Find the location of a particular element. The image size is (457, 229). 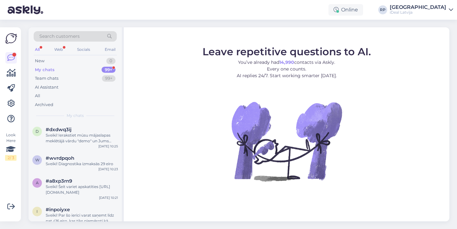

span: My chats is located at coordinates (75, 116).